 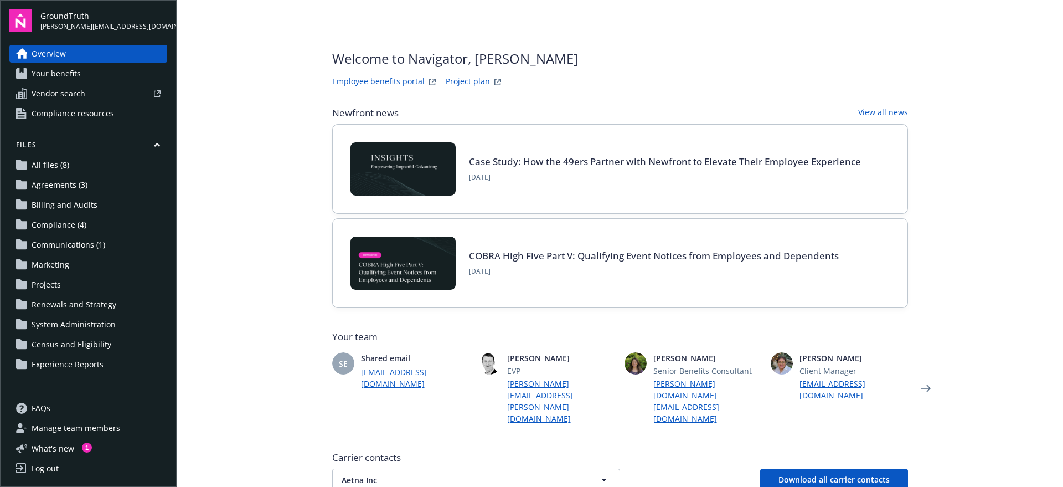 What do you see at coordinates (378, 82) in the screenshot?
I see `a: Employee benefits portal` at bounding box center [378, 82].